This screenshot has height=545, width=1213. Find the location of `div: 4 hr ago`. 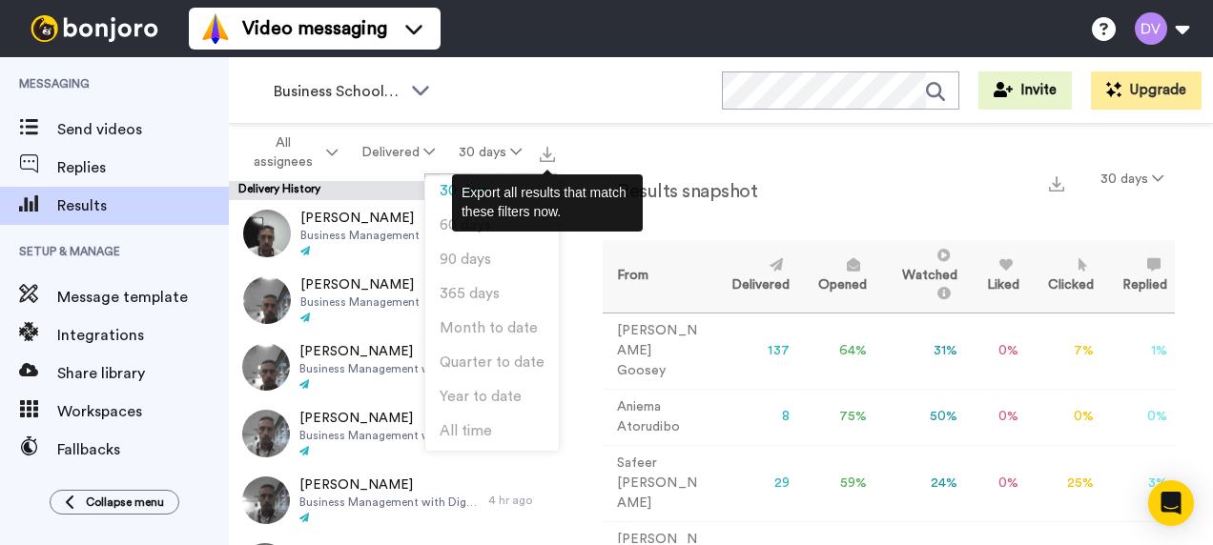

div: 4 hr ago is located at coordinates (521, 501).